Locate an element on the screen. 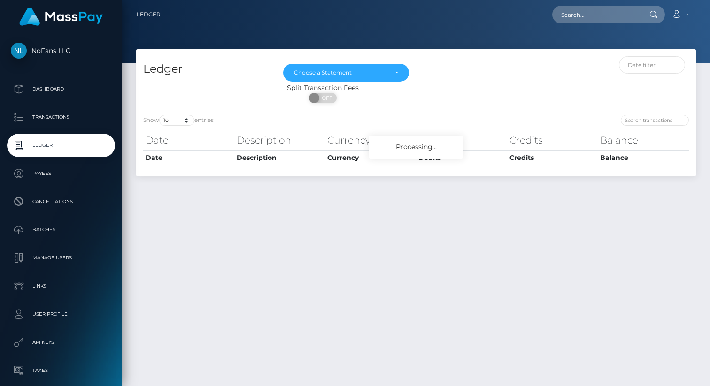  a: Transactions is located at coordinates (61, 117).